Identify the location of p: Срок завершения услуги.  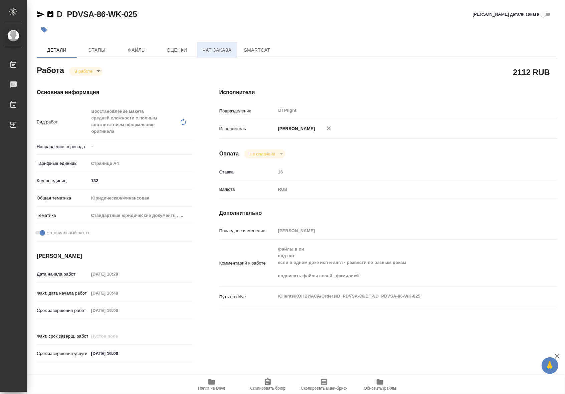
(63, 354).